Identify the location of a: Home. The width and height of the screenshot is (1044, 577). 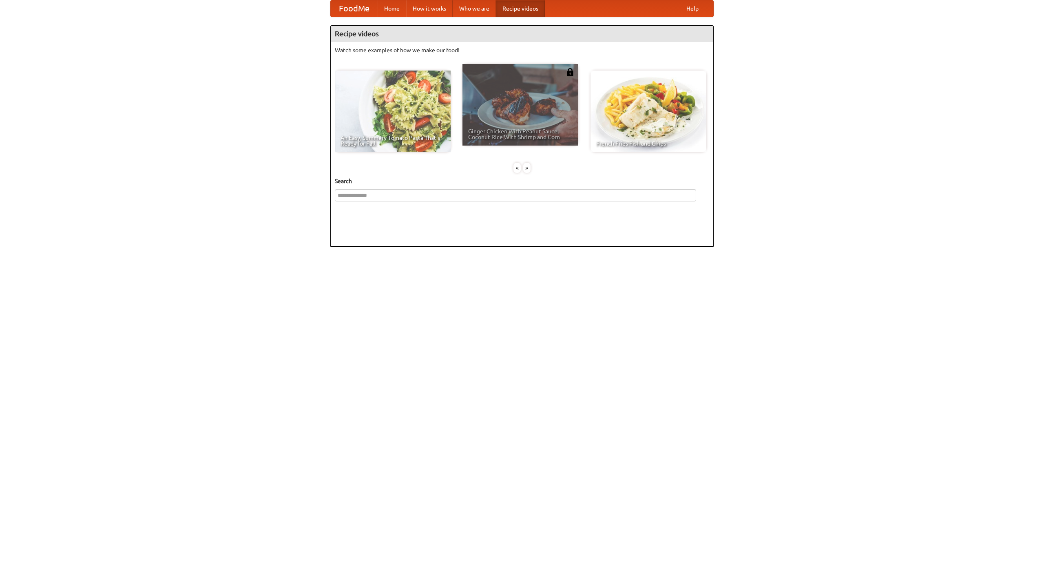
(392, 9).